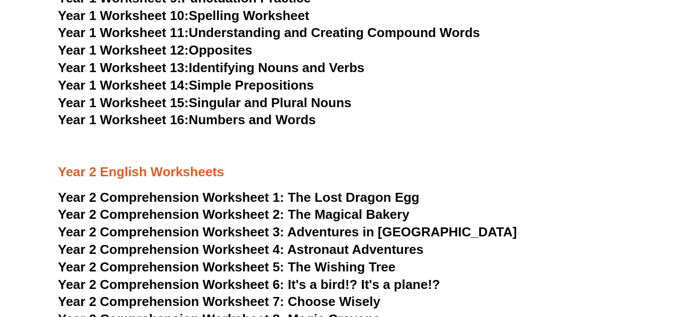 This screenshot has height=317, width=677. Describe the element at coordinates (219, 302) in the screenshot. I see `a: Year 2 Comprehension Worksheet 7: Choose Wisely` at that location.